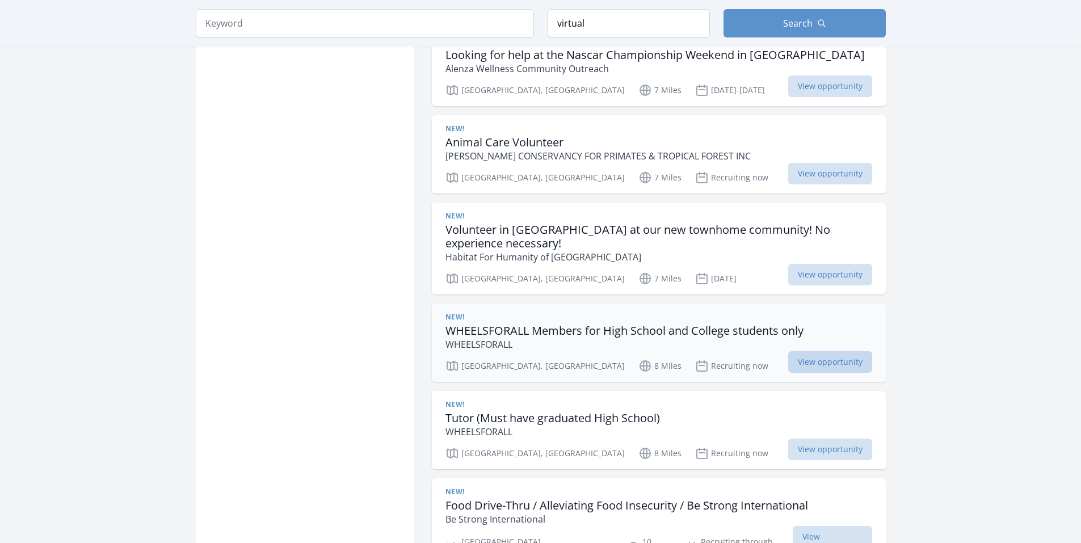  Describe the element at coordinates (798, 23) in the screenshot. I see `span: Search` at that location.